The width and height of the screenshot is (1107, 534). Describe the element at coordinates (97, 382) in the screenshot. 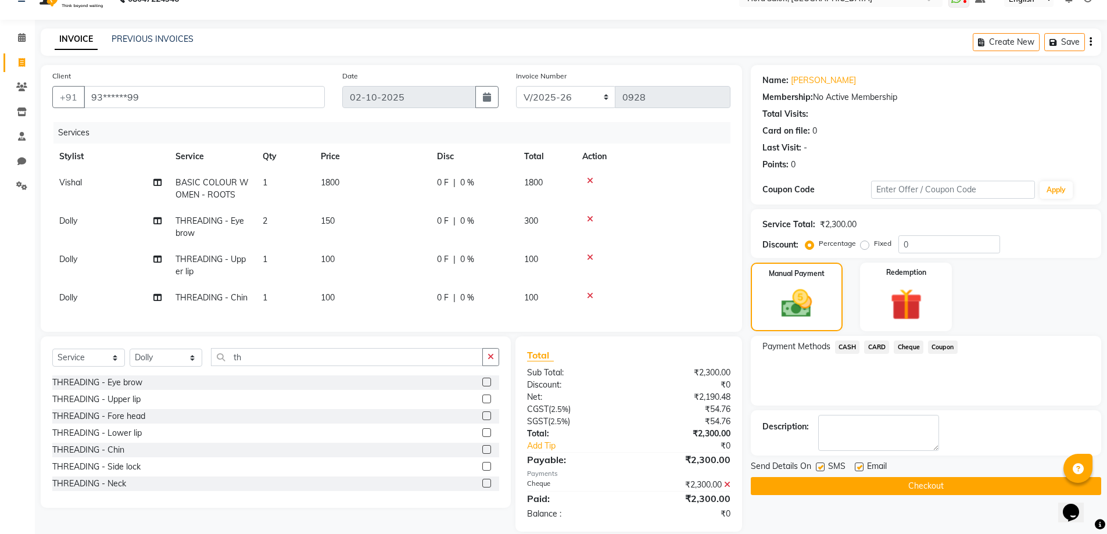

I see `div: THREADING - Eye brow` at that location.